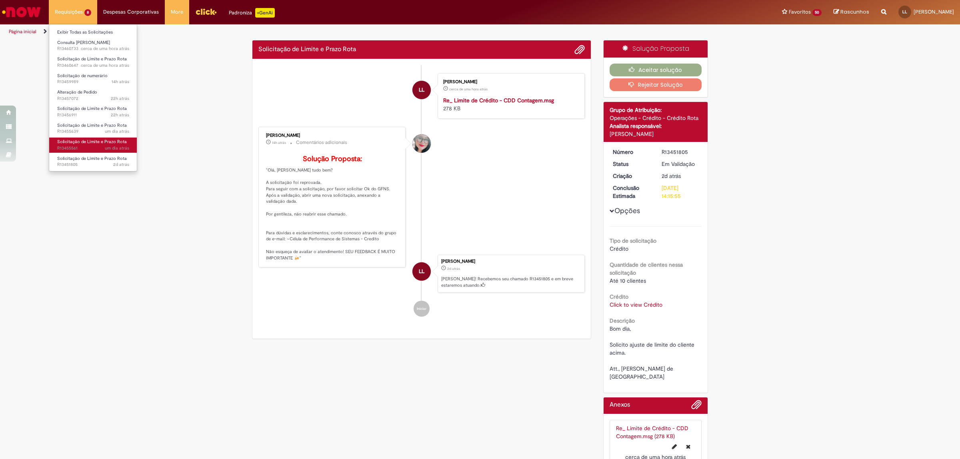 This screenshot has width=960, height=459. Describe the element at coordinates (120, 82) in the screenshot. I see `span: 14h atrás` at that location.